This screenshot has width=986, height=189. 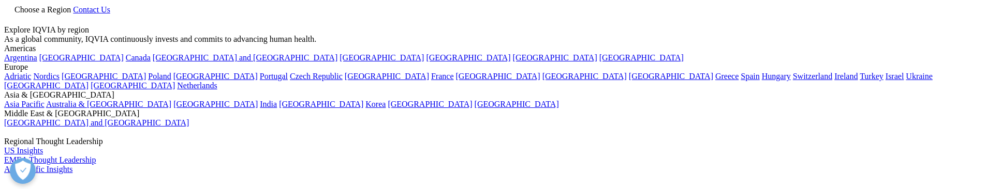 What do you see at coordinates (895, 76) in the screenshot?
I see `a: Israel` at bounding box center [895, 76].